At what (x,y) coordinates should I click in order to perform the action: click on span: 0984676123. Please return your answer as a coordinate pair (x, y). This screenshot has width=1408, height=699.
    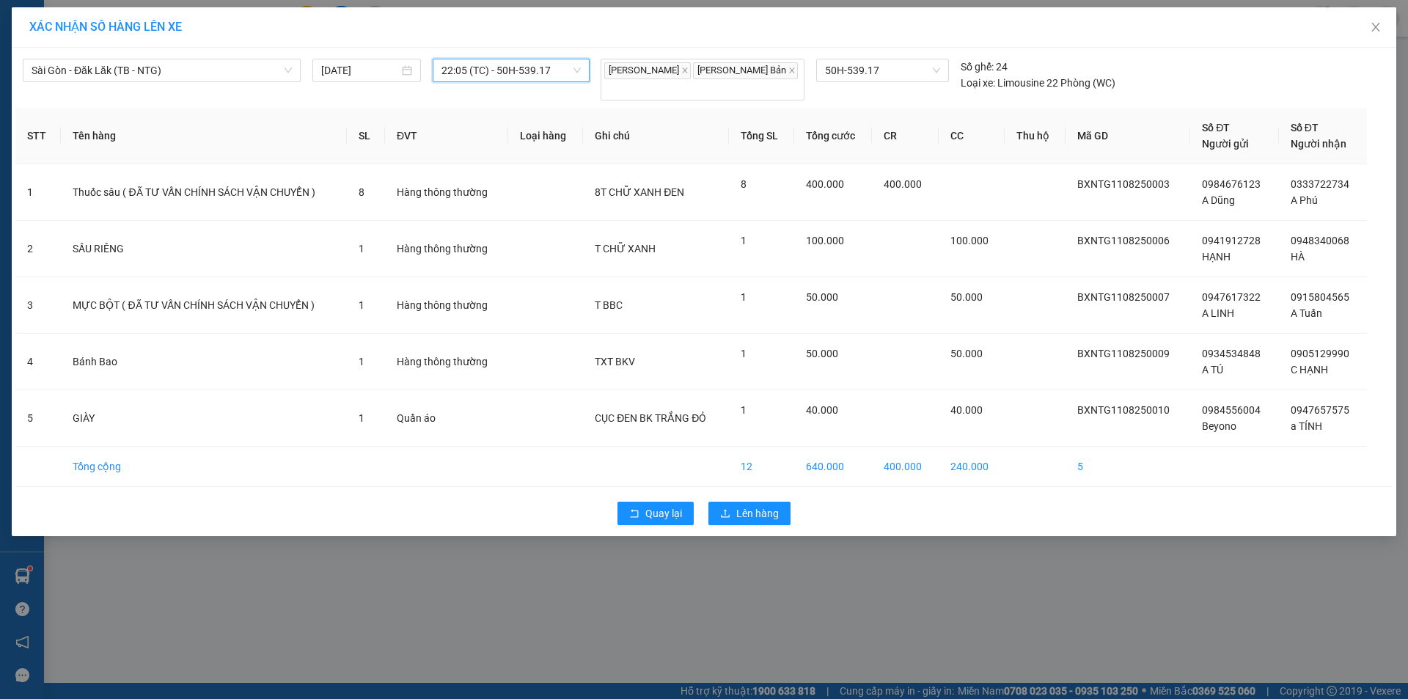
    Looking at the image, I should click on (1232, 184).